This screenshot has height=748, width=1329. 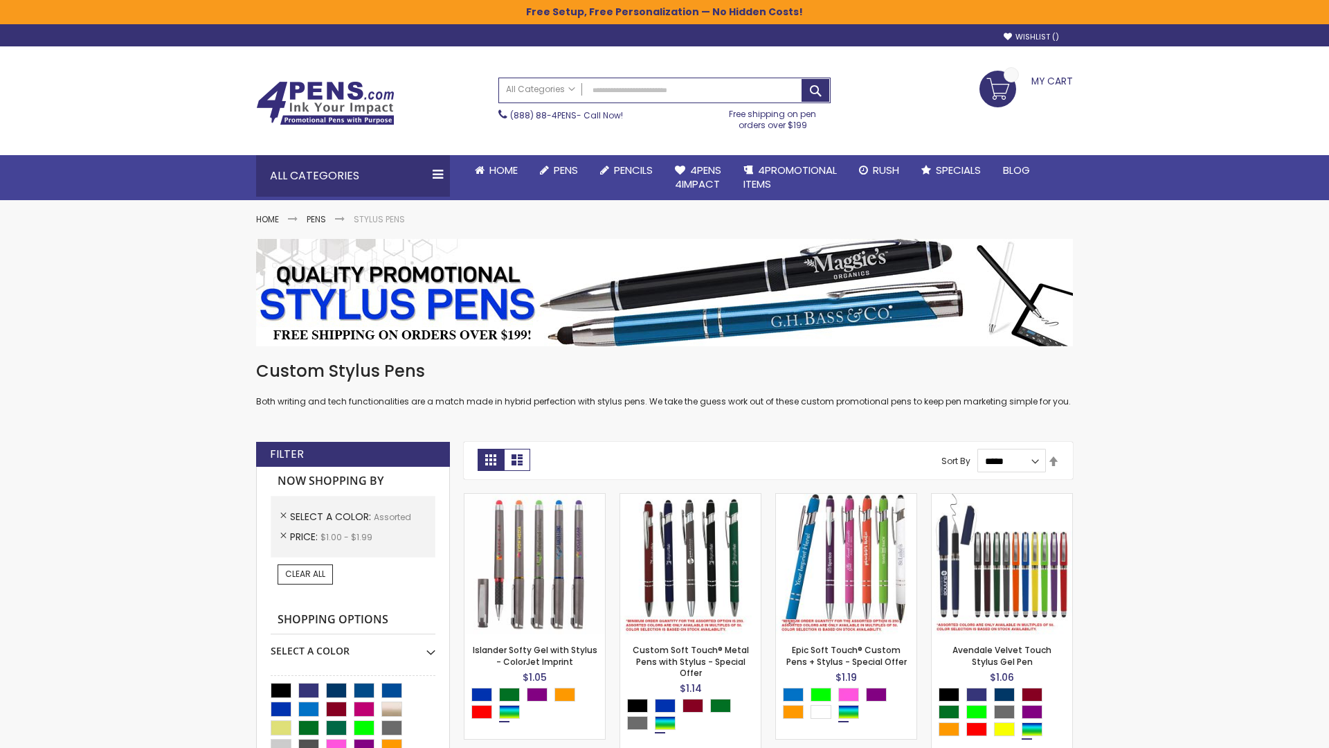 What do you see at coordinates (690, 499) in the screenshot?
I see `a: Custom Soft Touch® Metal Pens with Stylus-Assorted` at bounding box center [690, 499].